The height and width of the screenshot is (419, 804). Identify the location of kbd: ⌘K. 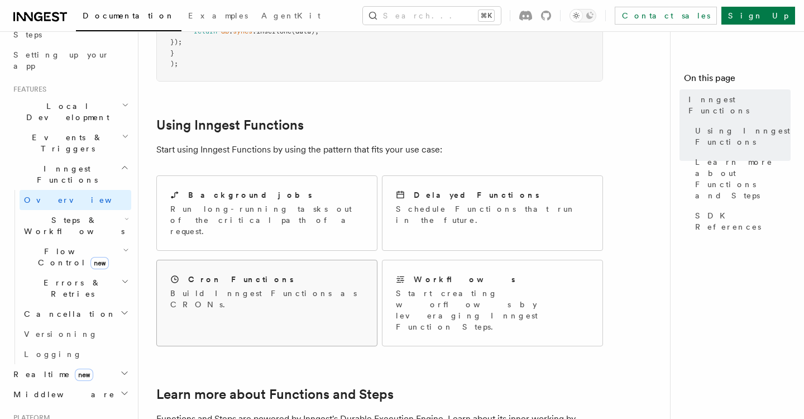
(486, 16).